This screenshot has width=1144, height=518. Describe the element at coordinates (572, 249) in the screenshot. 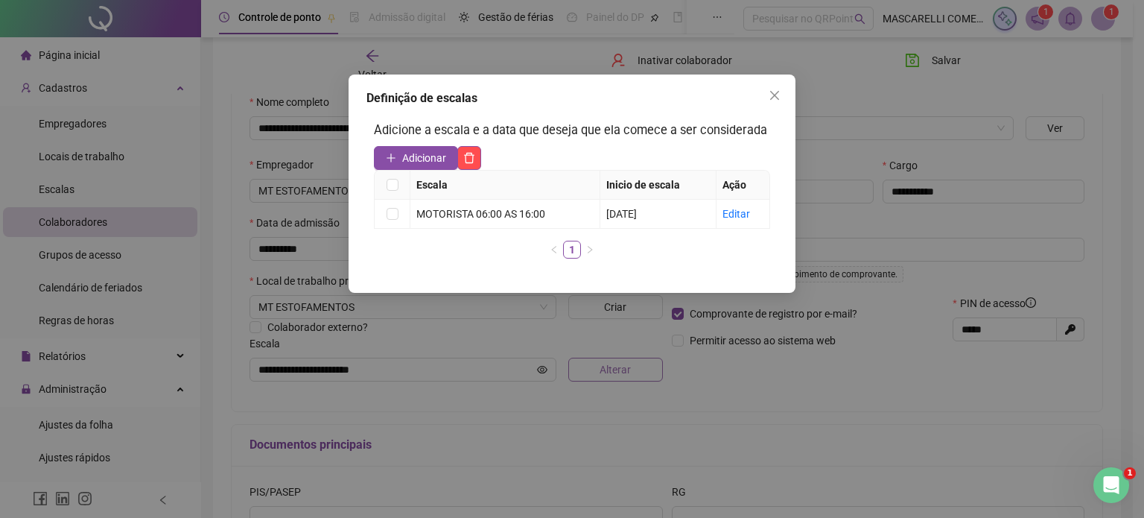

I see `li: 1` at that location.